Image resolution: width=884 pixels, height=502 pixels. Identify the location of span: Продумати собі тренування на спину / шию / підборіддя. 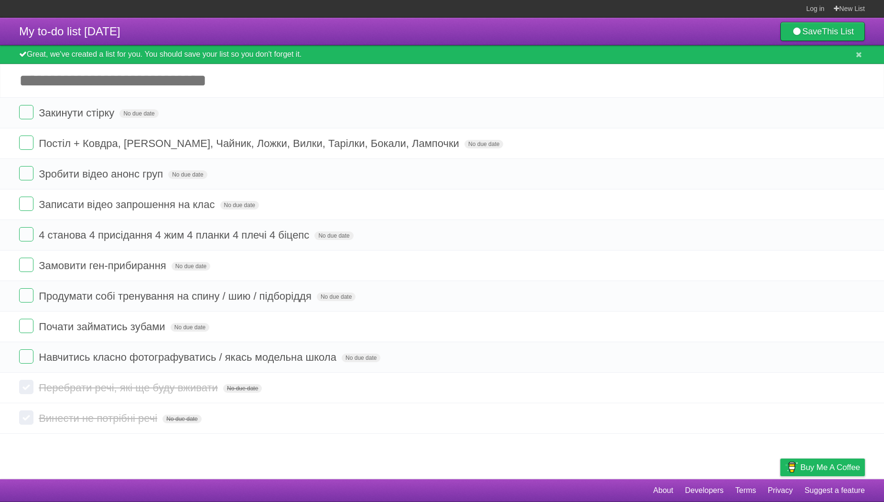
(176, 296).